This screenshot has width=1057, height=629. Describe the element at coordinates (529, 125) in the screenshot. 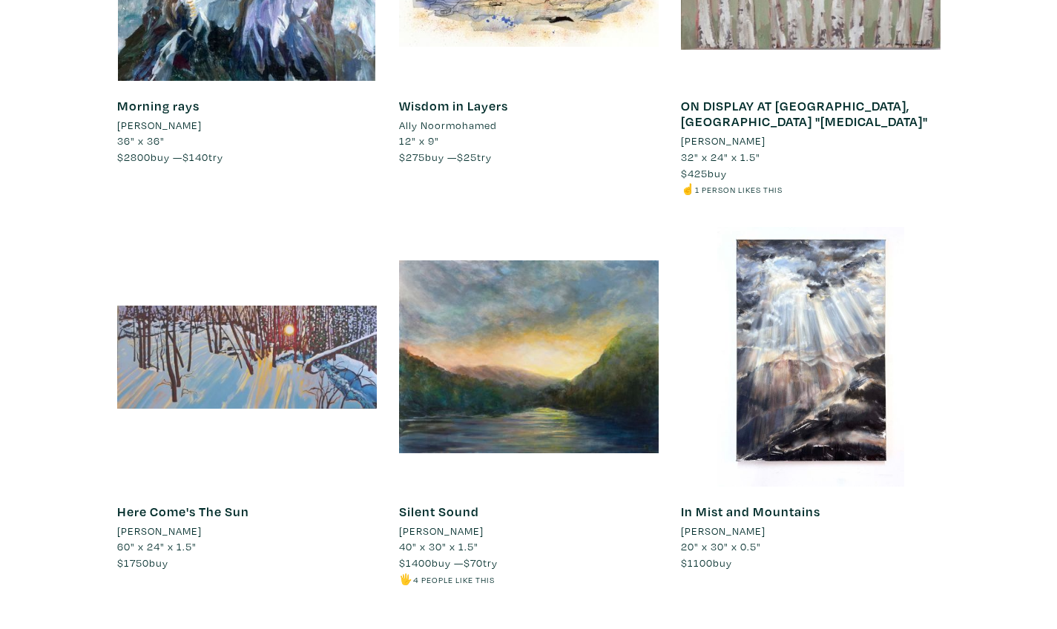

I see `a: Ally Noormohamed` at that location.